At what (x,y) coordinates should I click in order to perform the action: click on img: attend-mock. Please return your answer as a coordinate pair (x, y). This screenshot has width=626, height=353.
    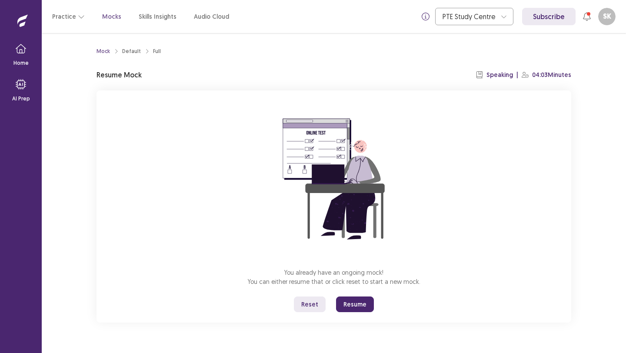
    Looking at the image, I should click on (334, 179).